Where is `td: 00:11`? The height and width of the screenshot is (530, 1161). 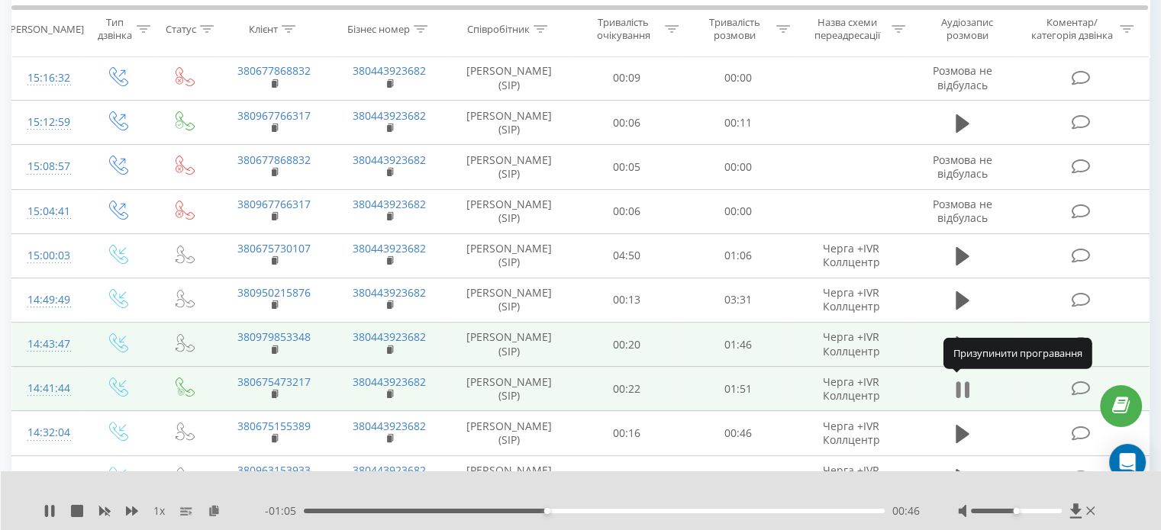
td: 00:11 is located at coordinates (737, 123).